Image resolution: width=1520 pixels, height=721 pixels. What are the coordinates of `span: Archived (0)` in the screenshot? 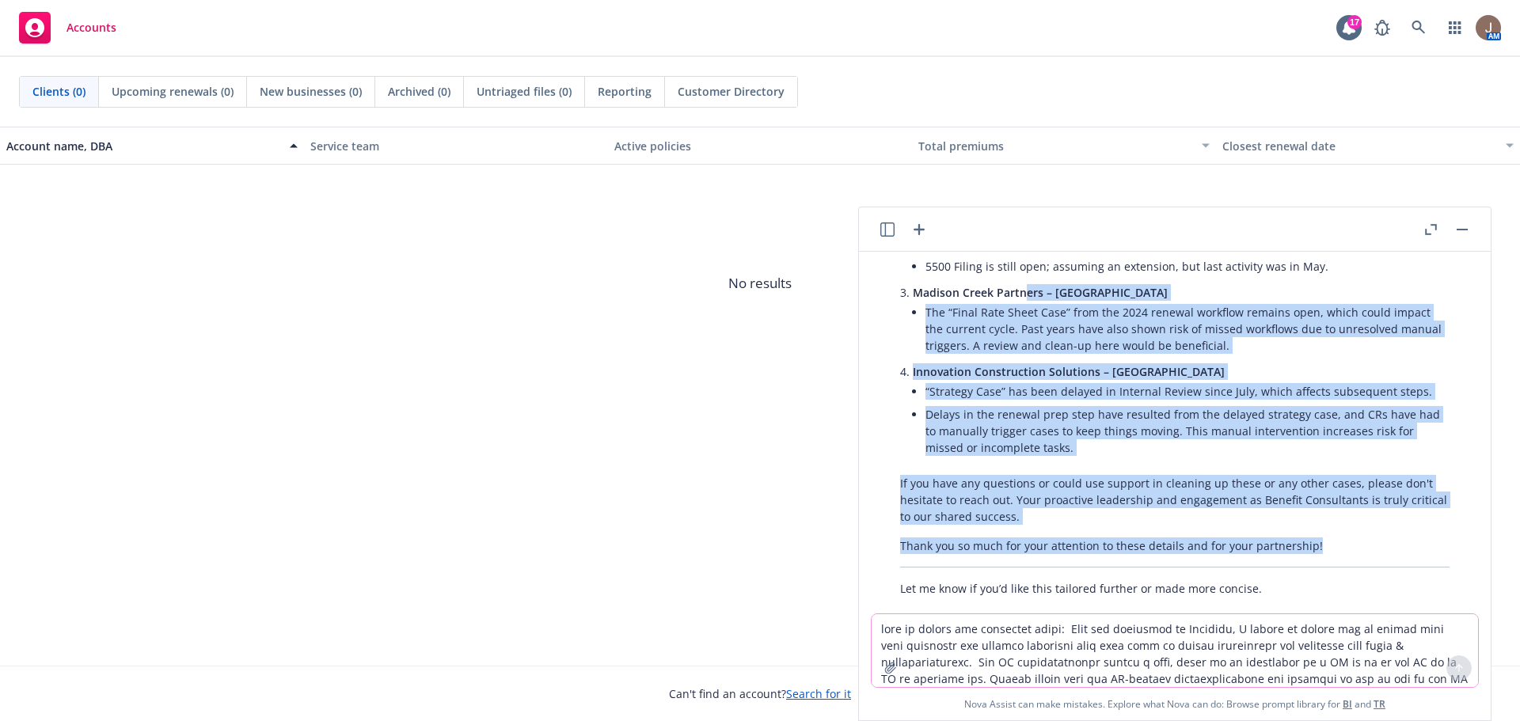 It's located at (419, 91).